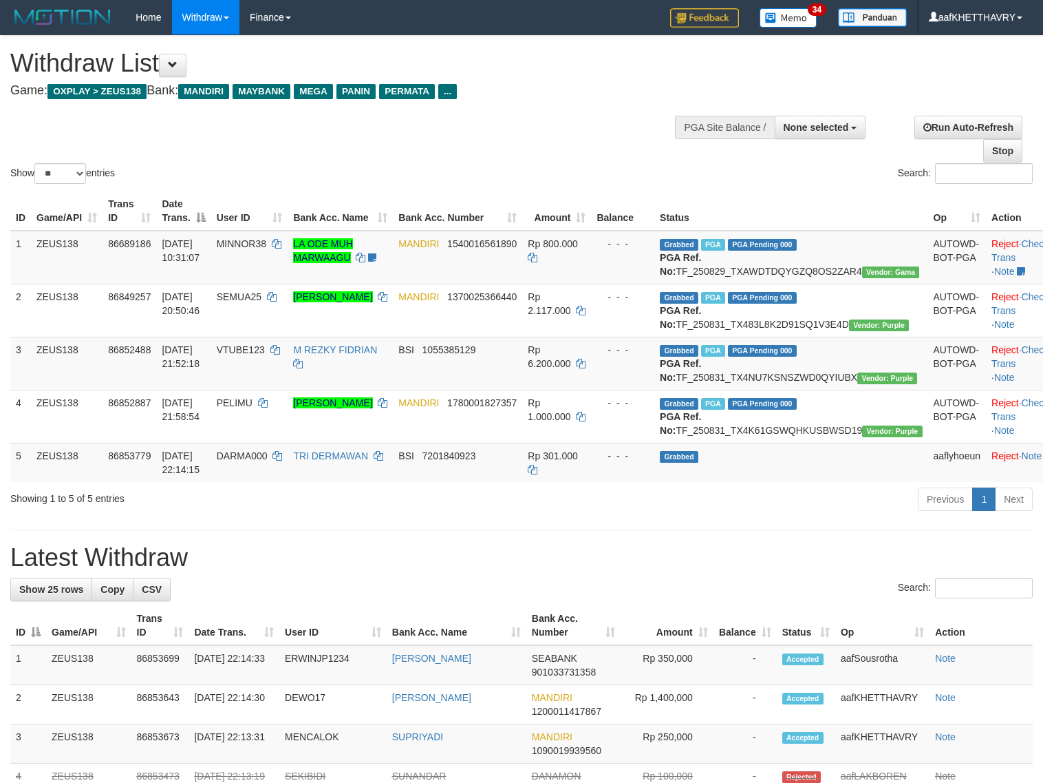 This screenshot has height=783, width=1043. I want to click on td: 1, so click(28, 665).